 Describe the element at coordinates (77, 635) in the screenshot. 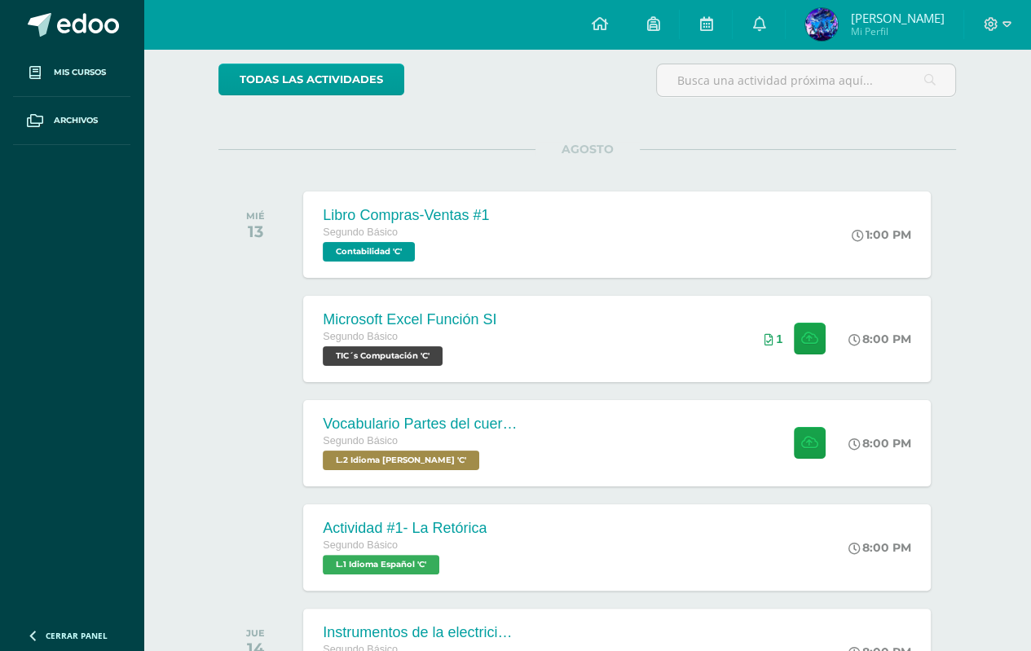

I see `span: Cerrar panel` at that location.